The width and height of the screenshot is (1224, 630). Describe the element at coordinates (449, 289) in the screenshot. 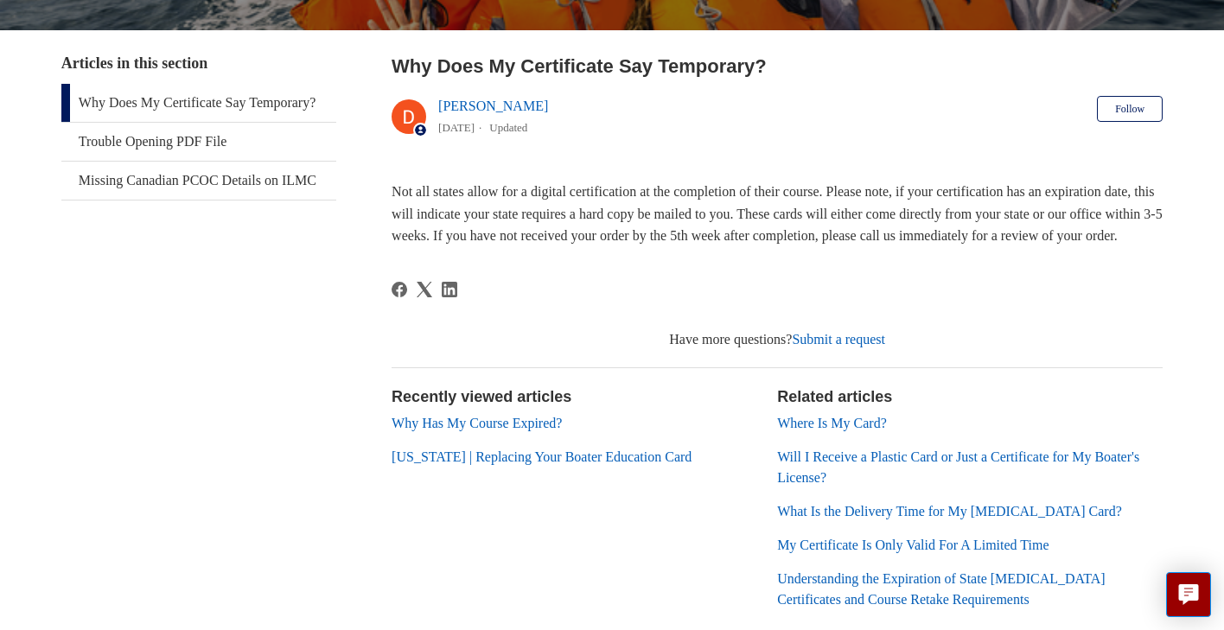

I see `svg: Share this page on LinkedIn` at that location.